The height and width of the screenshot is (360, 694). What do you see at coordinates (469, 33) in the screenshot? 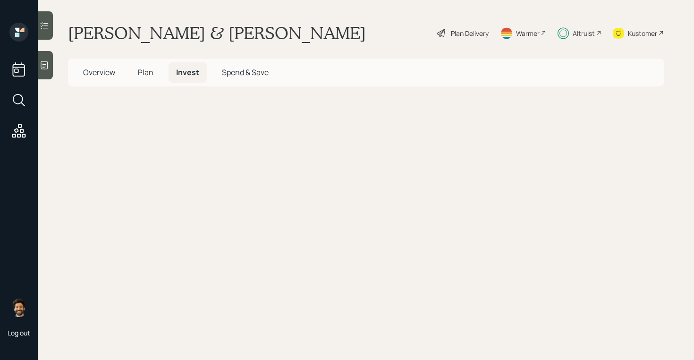
I see `div: Plan Delivery` at bounding box center [469, 33].